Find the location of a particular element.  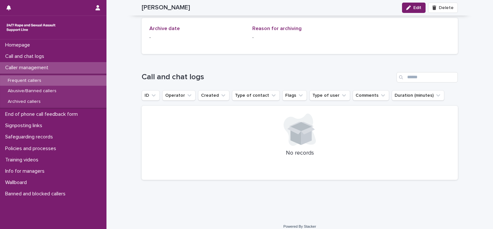

button: Delete is located at coordinates (443, 8).